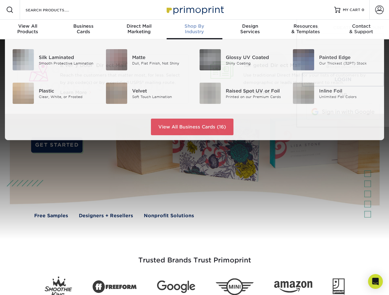 This screenshot has height=295, width=389. I want to click on input: Email, so click(342, 39).